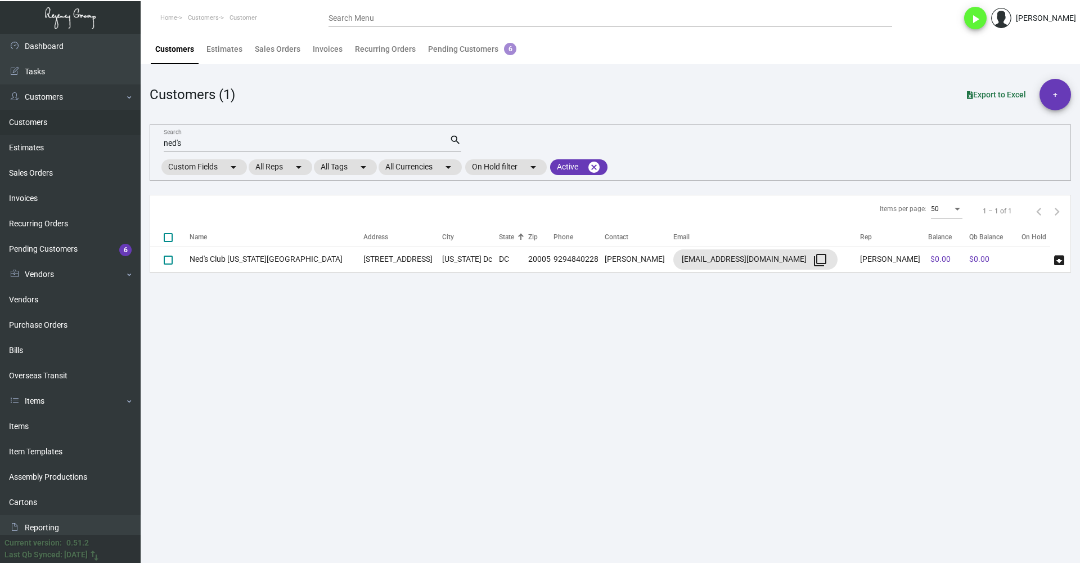 Image resolution: width=1080 pixels, height=563 pixels. Describe the element at coordinates (513, 259) in the screenshot. I see `td: DC` at that location.